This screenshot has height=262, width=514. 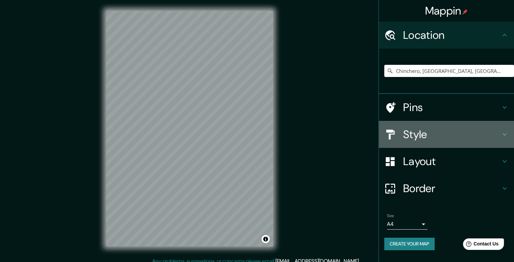 I want to click on h4: Style, so click(x=452, y=135).